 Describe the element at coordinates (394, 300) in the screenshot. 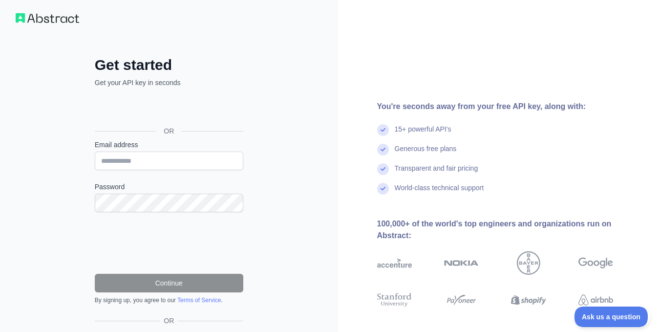

I see `img: stanford university` at that location.